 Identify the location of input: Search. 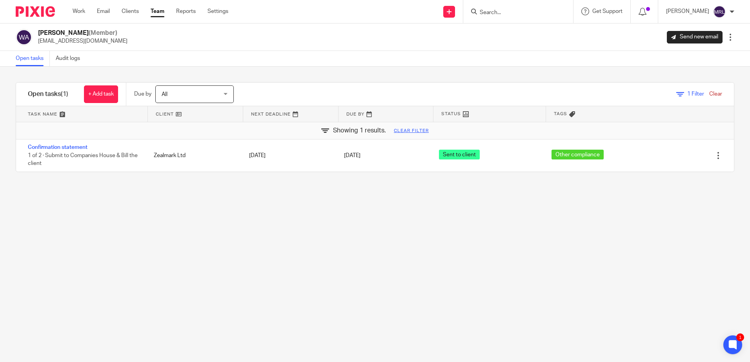
(514, 13).